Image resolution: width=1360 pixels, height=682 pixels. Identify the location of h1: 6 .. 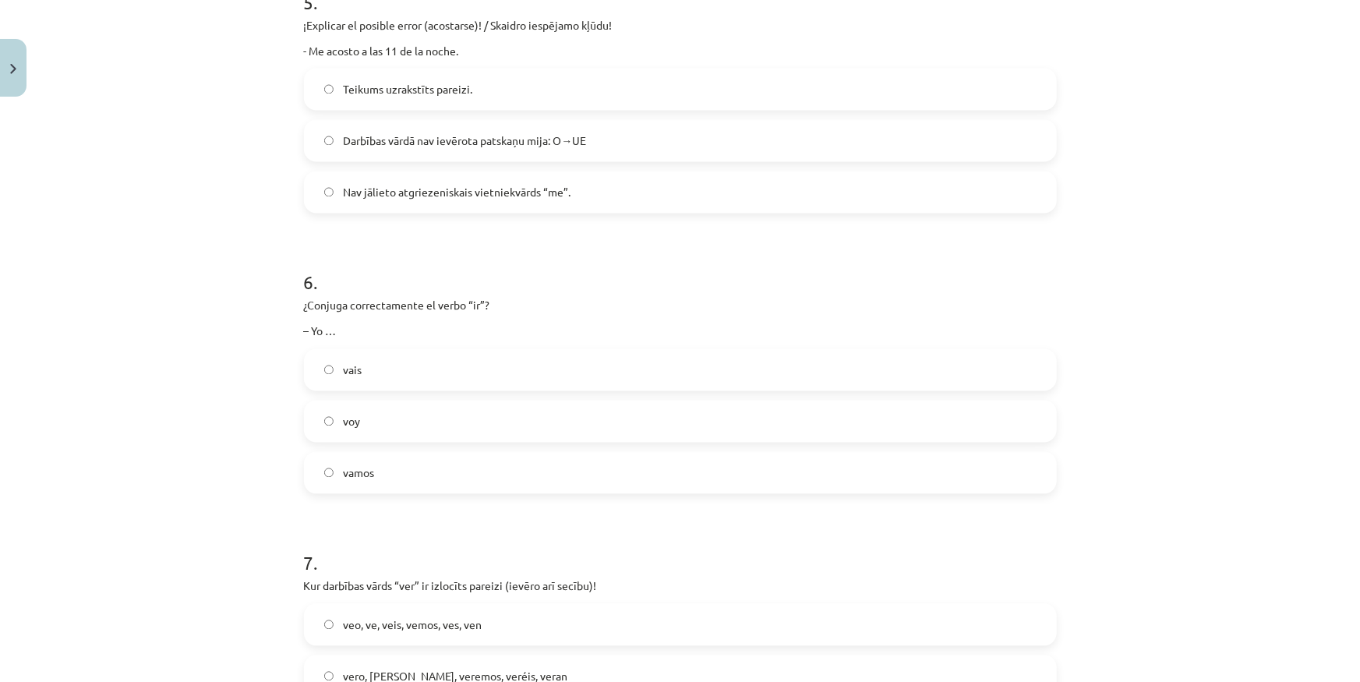
(680, 269).